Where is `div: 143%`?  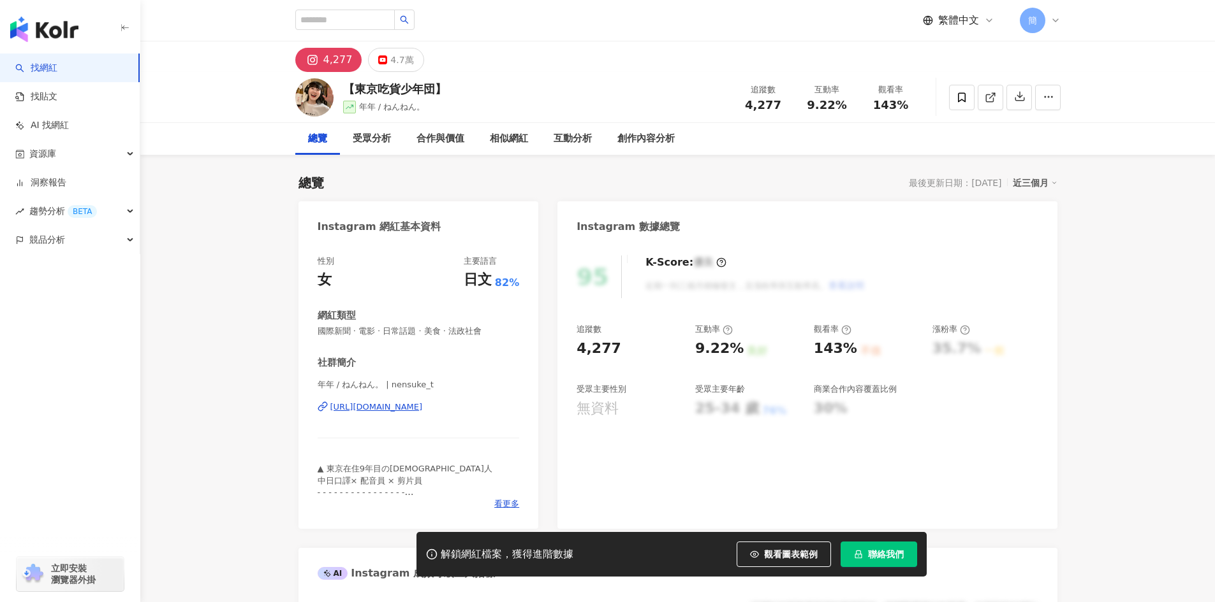 div: 143% is located at coordinates (835, 349).